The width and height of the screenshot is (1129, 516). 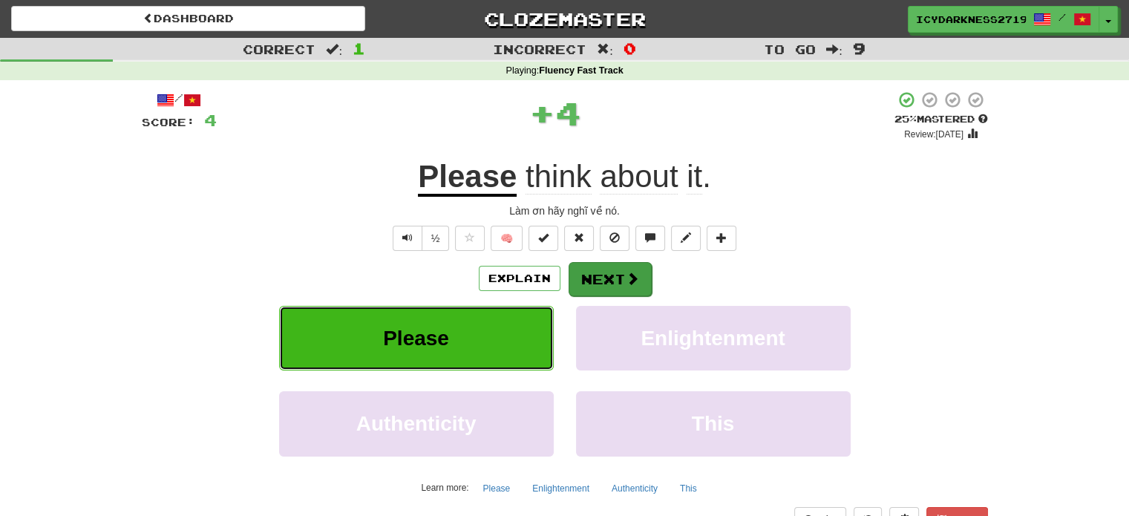 I want to click on button: Add to collection (alt+a), so click(x=722, y=238).